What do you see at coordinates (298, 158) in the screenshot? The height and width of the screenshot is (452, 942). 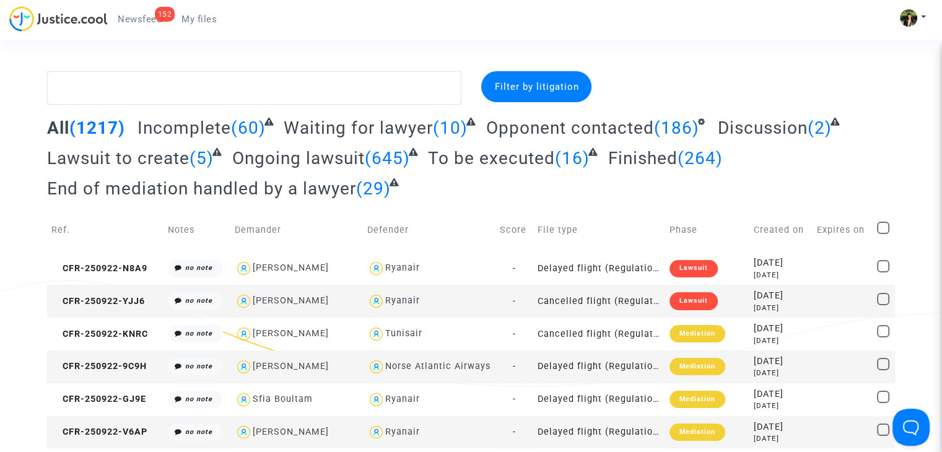 I see `span: Ongoing lawsuit` at bounding box center [298, 158].